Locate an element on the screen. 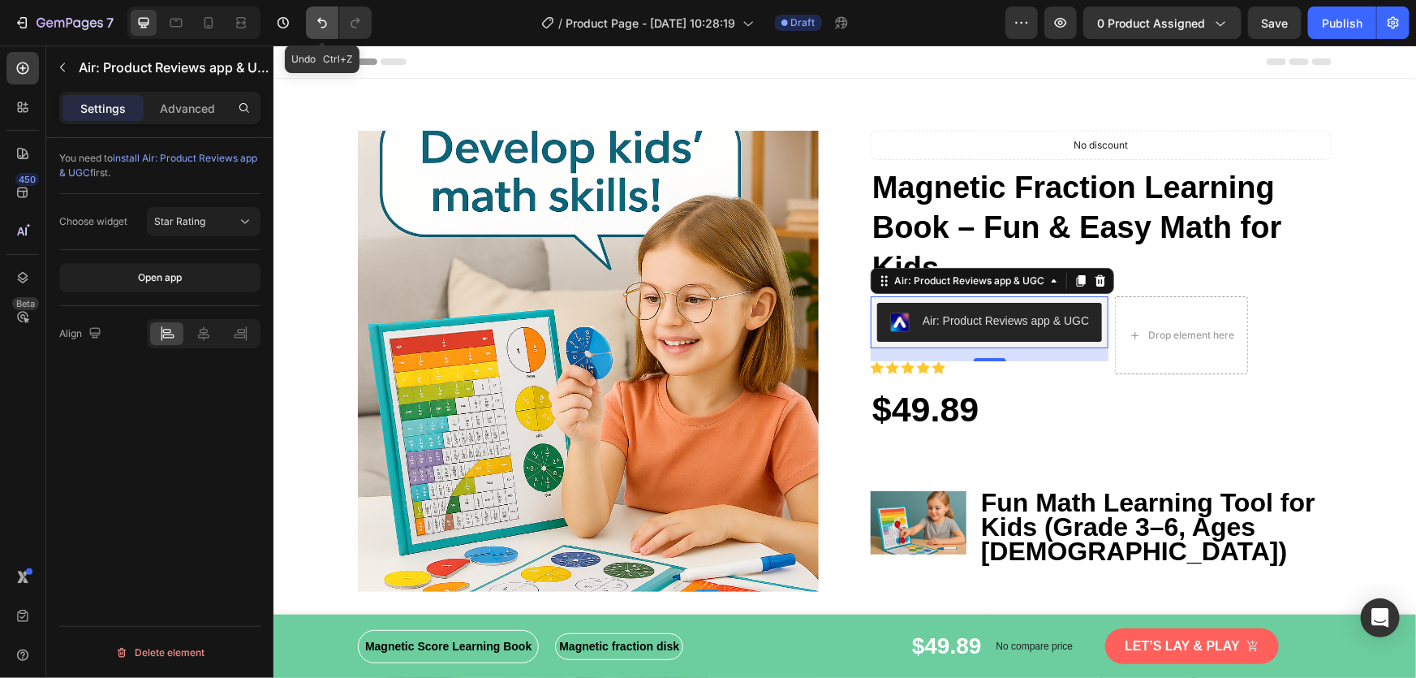 This screenshot has height=678, width=1416. button: Delete element is located at coordinates (160, 653).